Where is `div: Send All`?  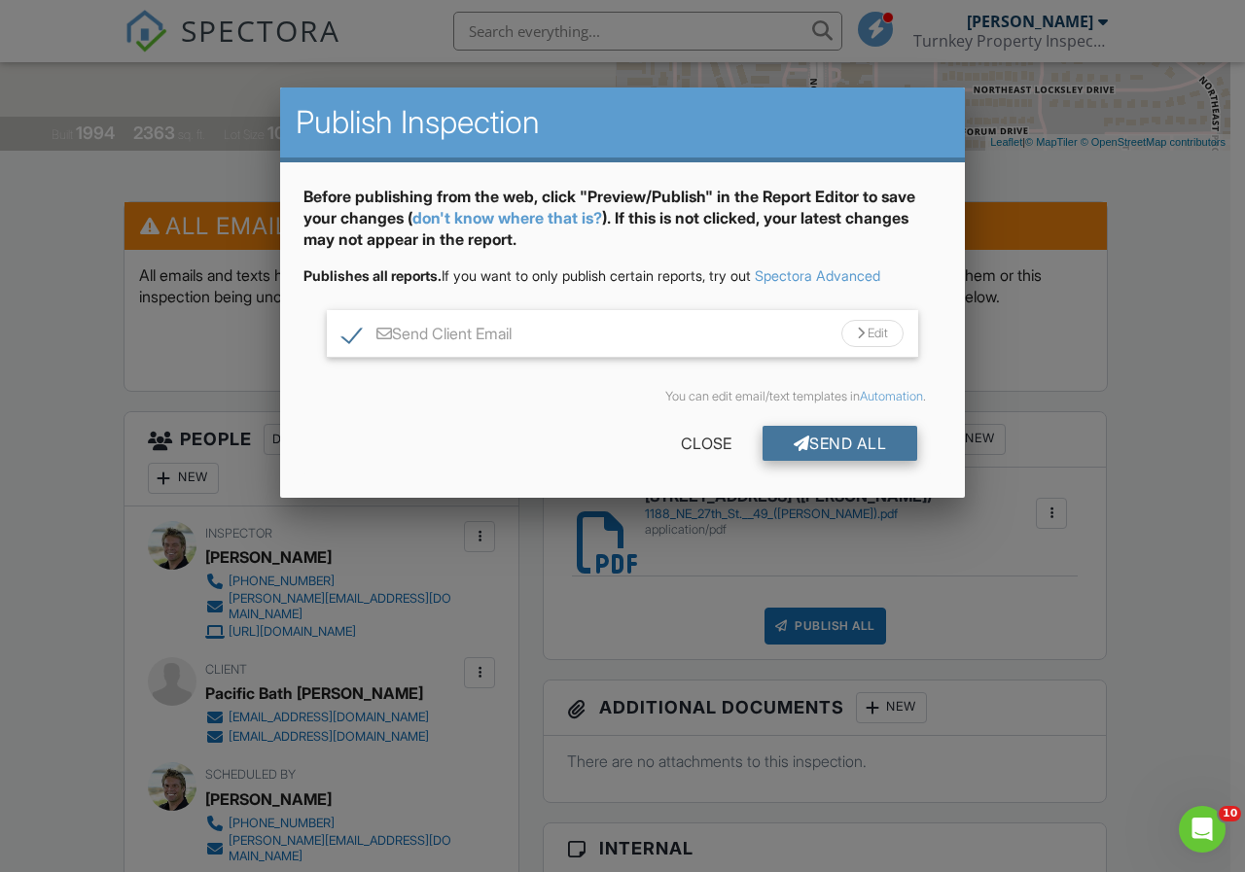 div: Send All is located at coordinates (840, 443).